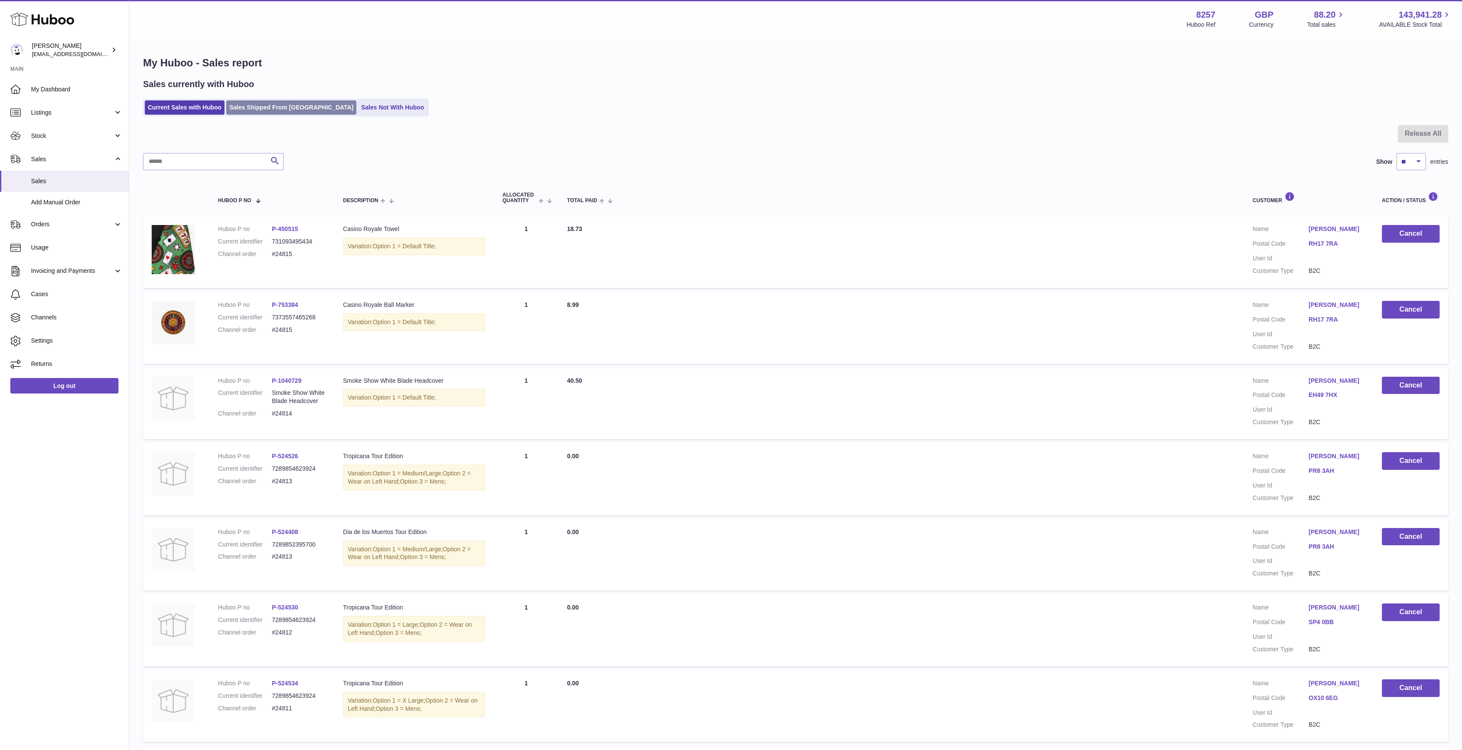 The image size is (1462, 750). I want to click on span: Option 1 = Default Title;, so click(404, 246).